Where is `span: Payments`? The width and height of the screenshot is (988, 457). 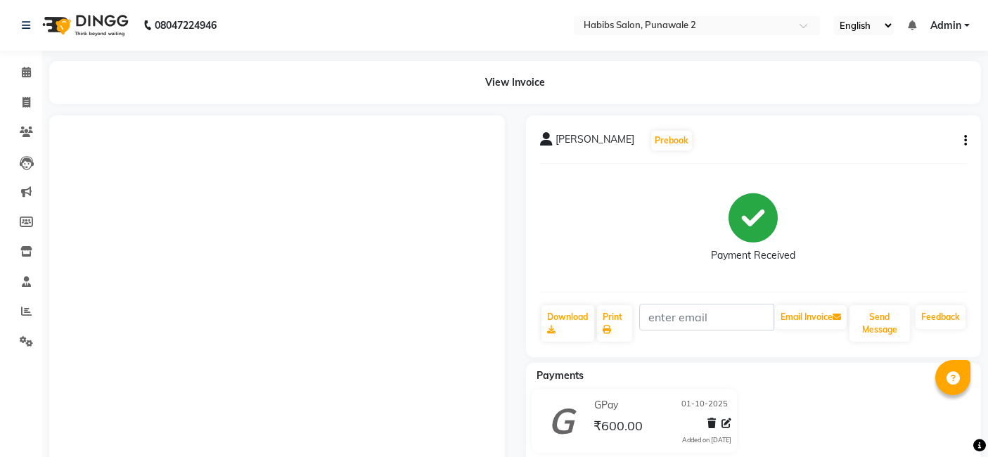 span: Payments is located at coordinates (560, 376).